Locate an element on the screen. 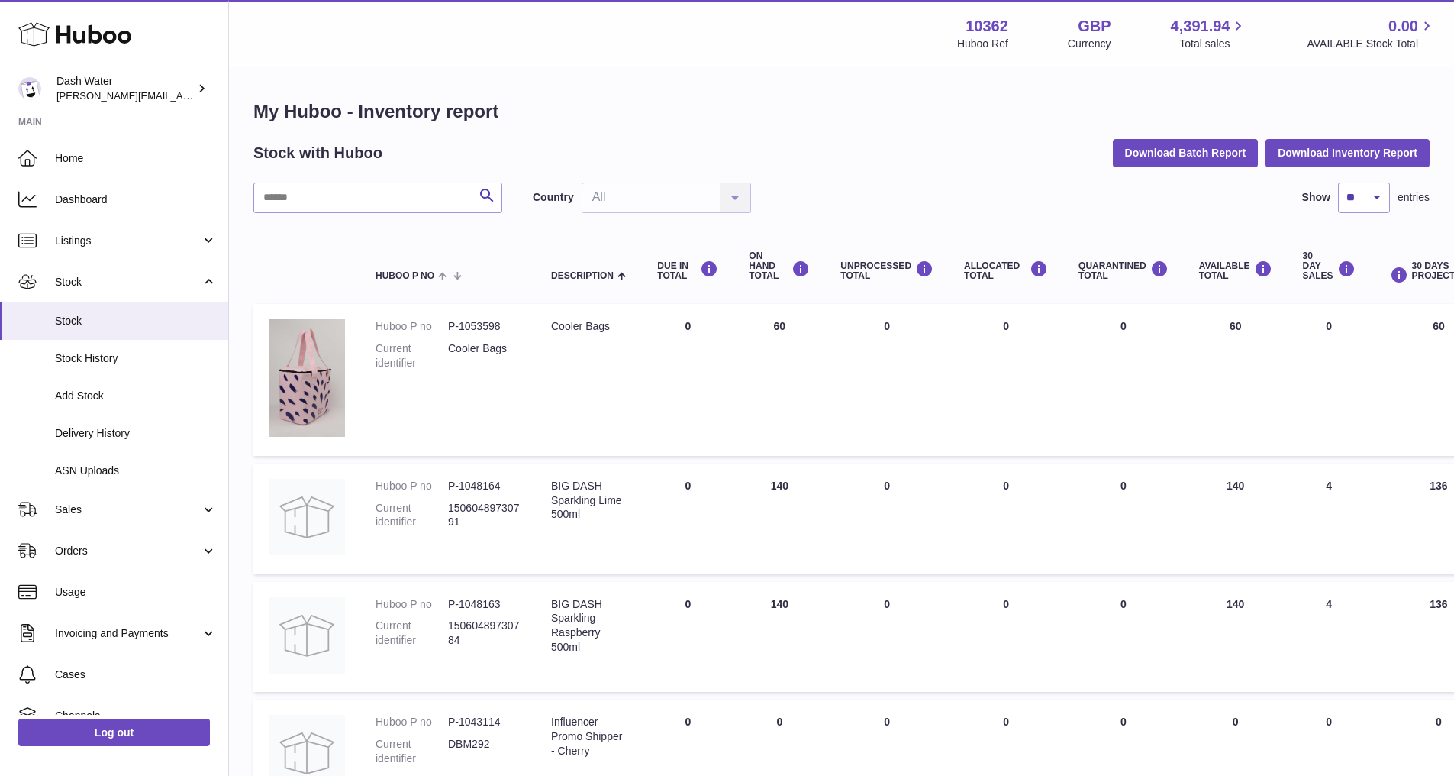 This screenshot has width=1454, height=776. div: UNPROCESSED Total is located at coordinates (887, 270).